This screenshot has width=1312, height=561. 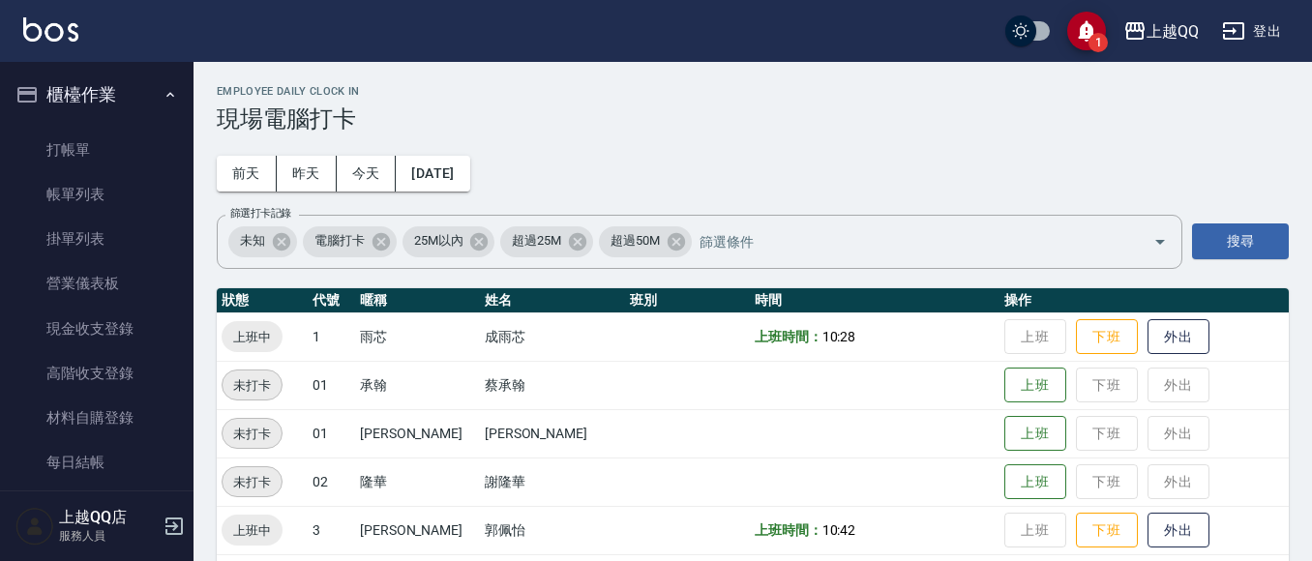 What do you see at coordinates (331, 337) in the screenshot?
I see `td: 1` at bounding box center [331, 337].